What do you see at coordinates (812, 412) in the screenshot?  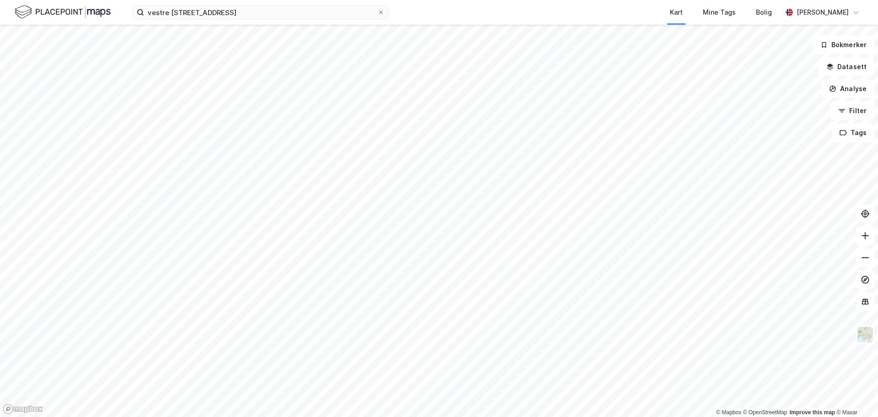 I see `a: Improve this map` at bounding box center [812, 412].